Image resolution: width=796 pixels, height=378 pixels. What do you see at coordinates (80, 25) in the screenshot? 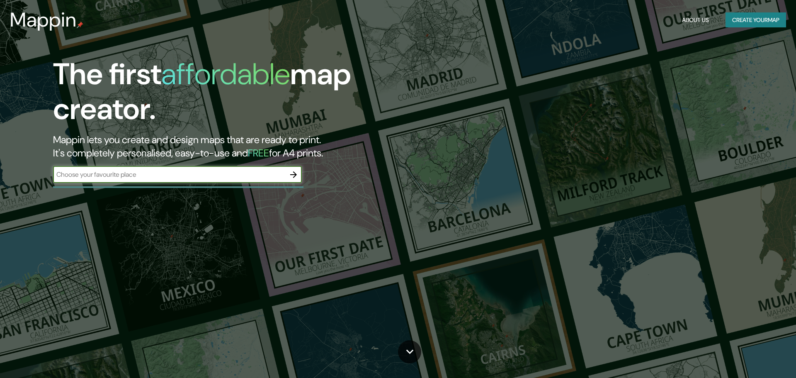
I see `img: mappin-pin` at bounding box center [80, 25].